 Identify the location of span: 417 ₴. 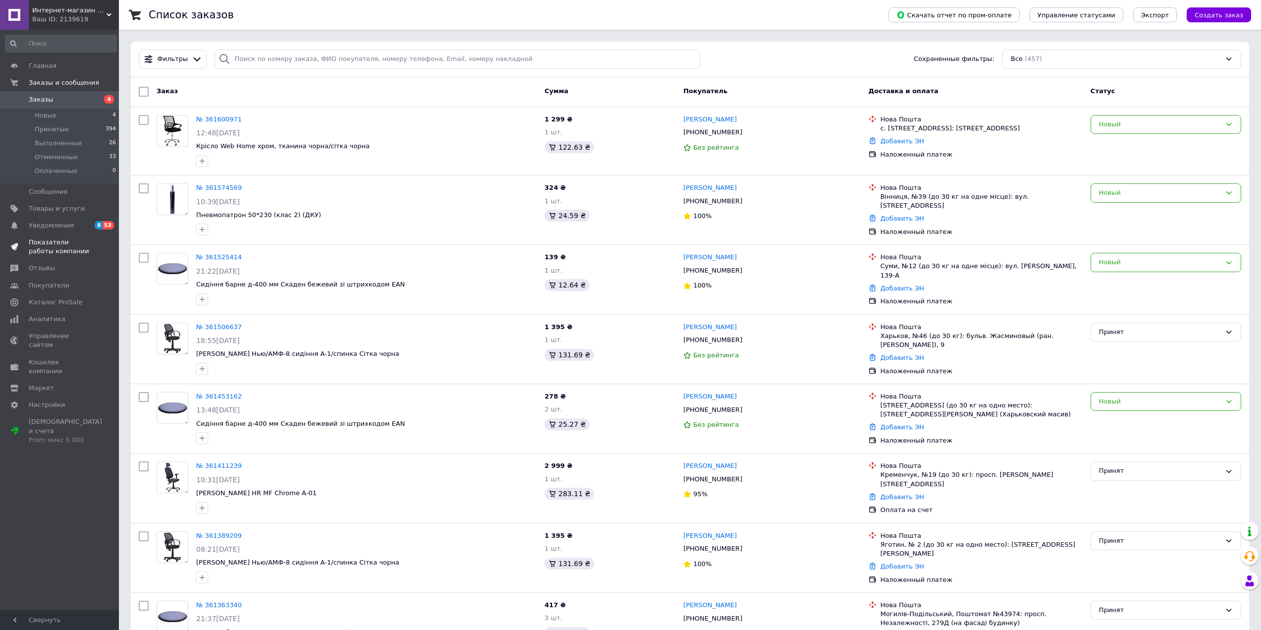
(555, 604).